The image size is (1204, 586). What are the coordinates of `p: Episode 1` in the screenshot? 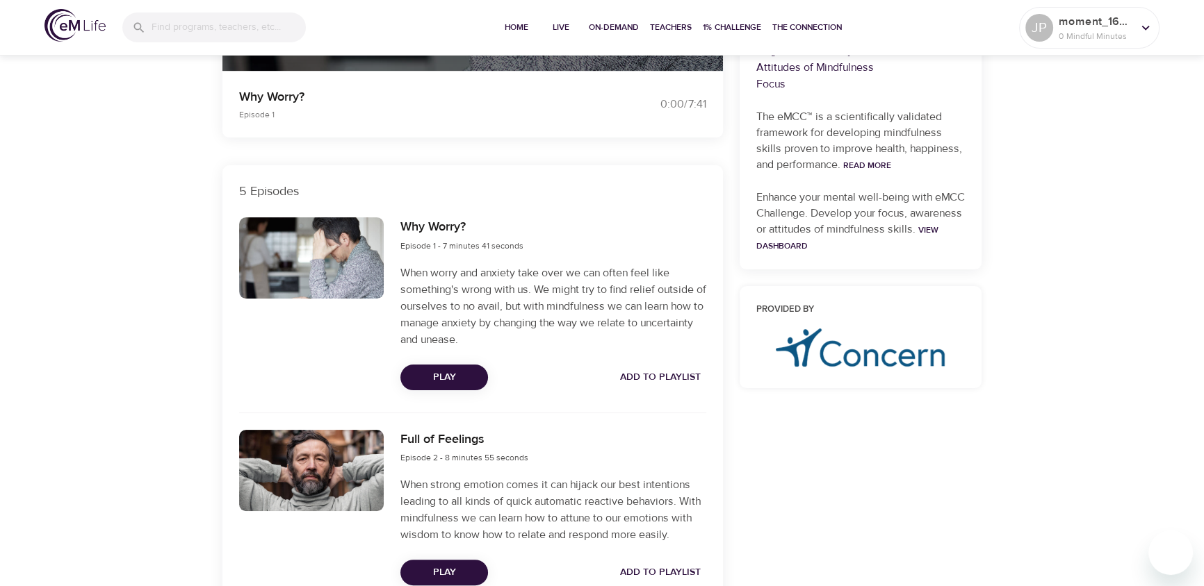 It's located at (412, 115).